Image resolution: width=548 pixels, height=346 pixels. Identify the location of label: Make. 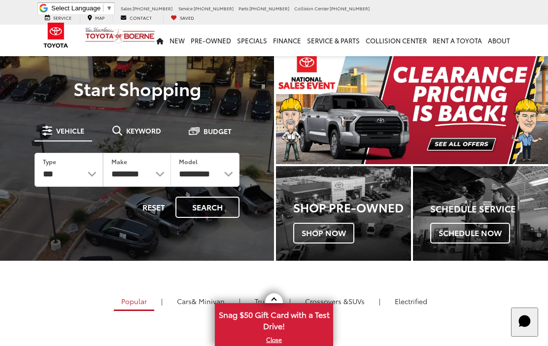
(119, 161).